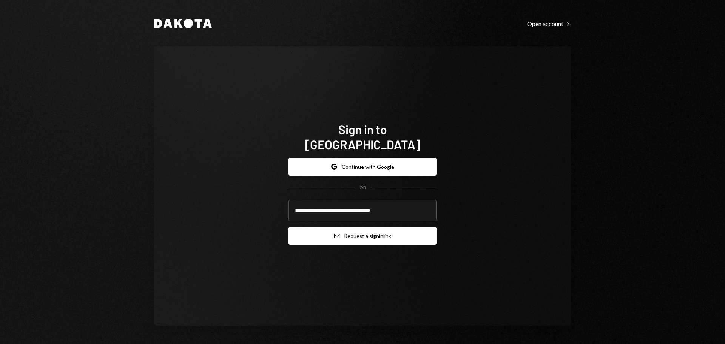 The height and width of the screenshot is (344, 725). What do you see at coordinates (363, 167) in the screenshot?
I see `button: Continue with Google` at bounding box center [363, 167].